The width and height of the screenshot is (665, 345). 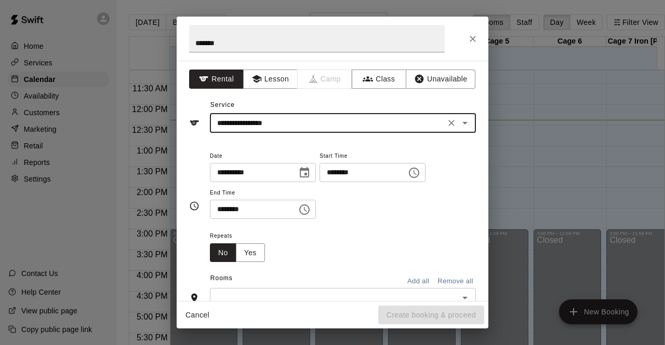 I want to click on button: Choose time, selected time is 12:00 PM, so click(x=414, y=173).